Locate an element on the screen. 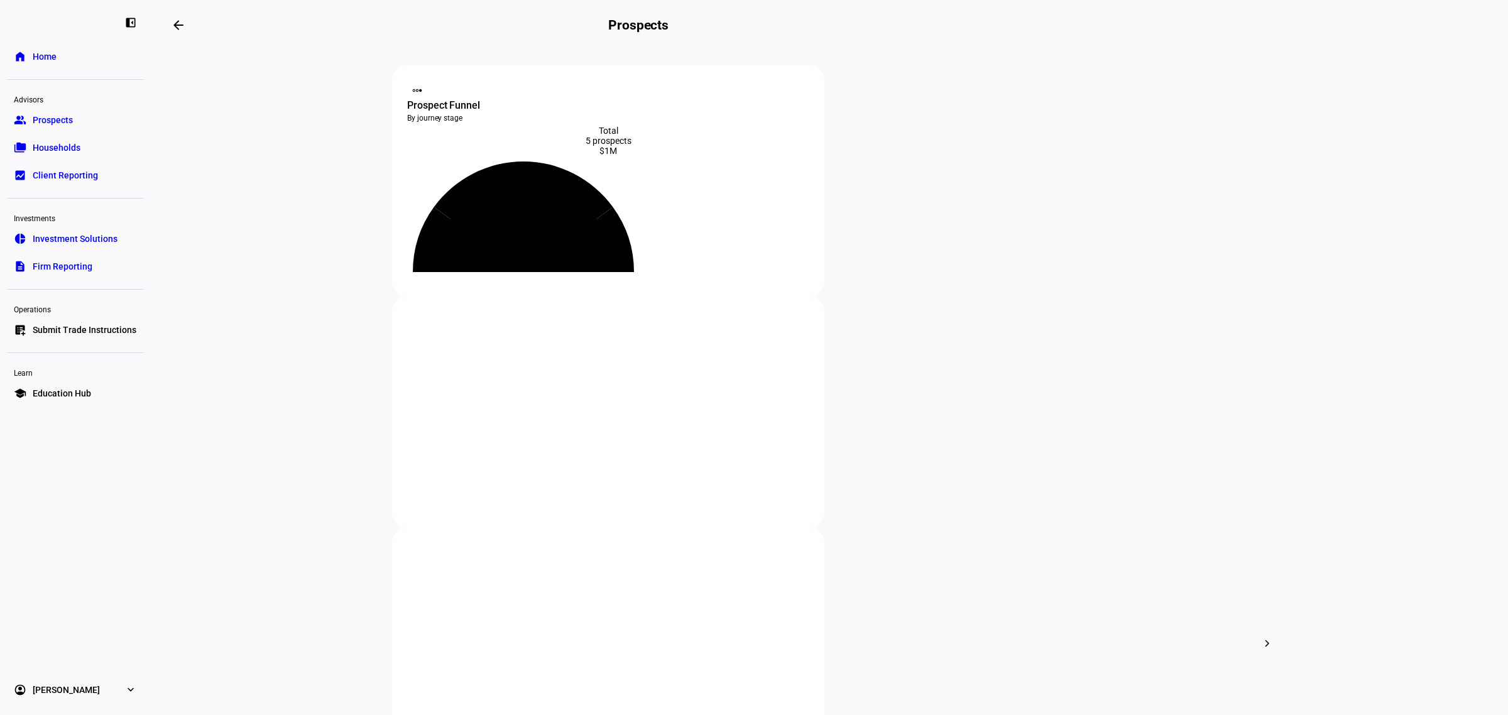 This screenshot has height=715, width=1508. a: bid_landscapeClient Reporting is located at coordinates (75, 175).